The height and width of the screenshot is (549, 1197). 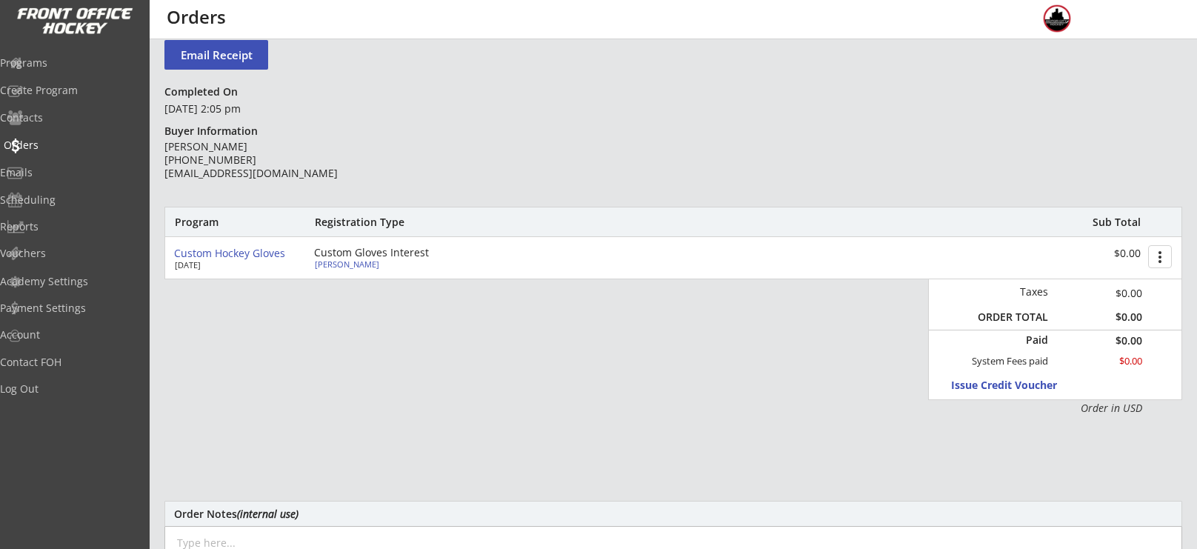 What do you see at coordinates (399, 222) in the screenshot?
I see `div: Registration Type` at bounding box center [399, 222].